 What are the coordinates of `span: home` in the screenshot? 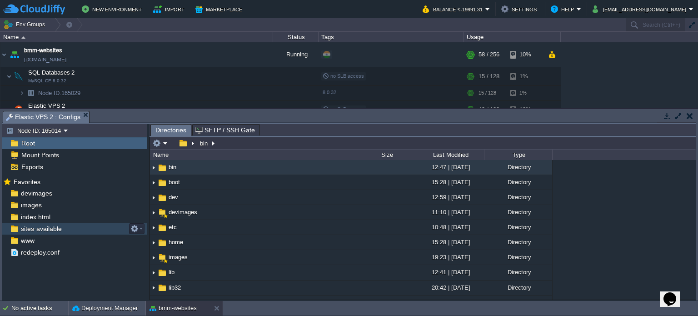 It's located at (176, 242).